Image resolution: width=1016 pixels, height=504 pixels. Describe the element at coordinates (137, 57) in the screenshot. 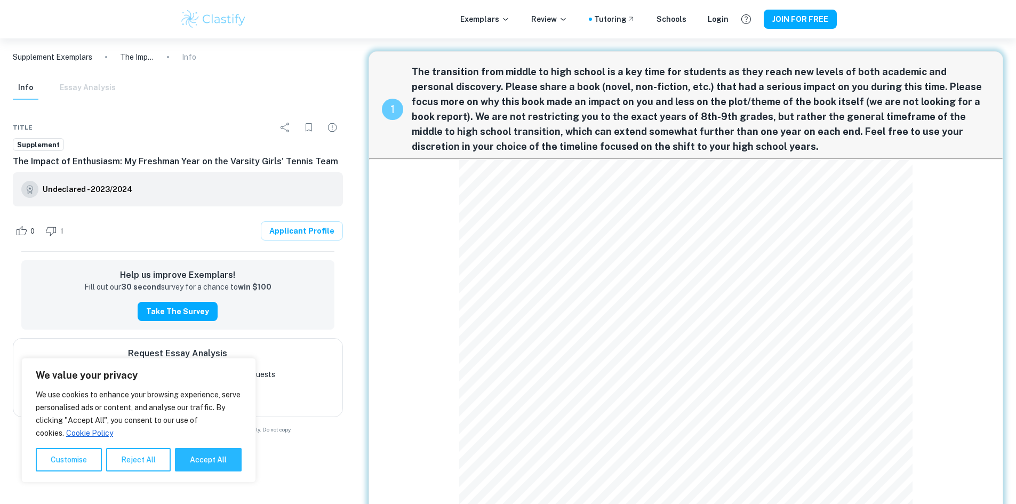

I see `p: The Impact of Enthusiasm: My Freshman Year on the Varsity Girls' Tennis Team` at that location.